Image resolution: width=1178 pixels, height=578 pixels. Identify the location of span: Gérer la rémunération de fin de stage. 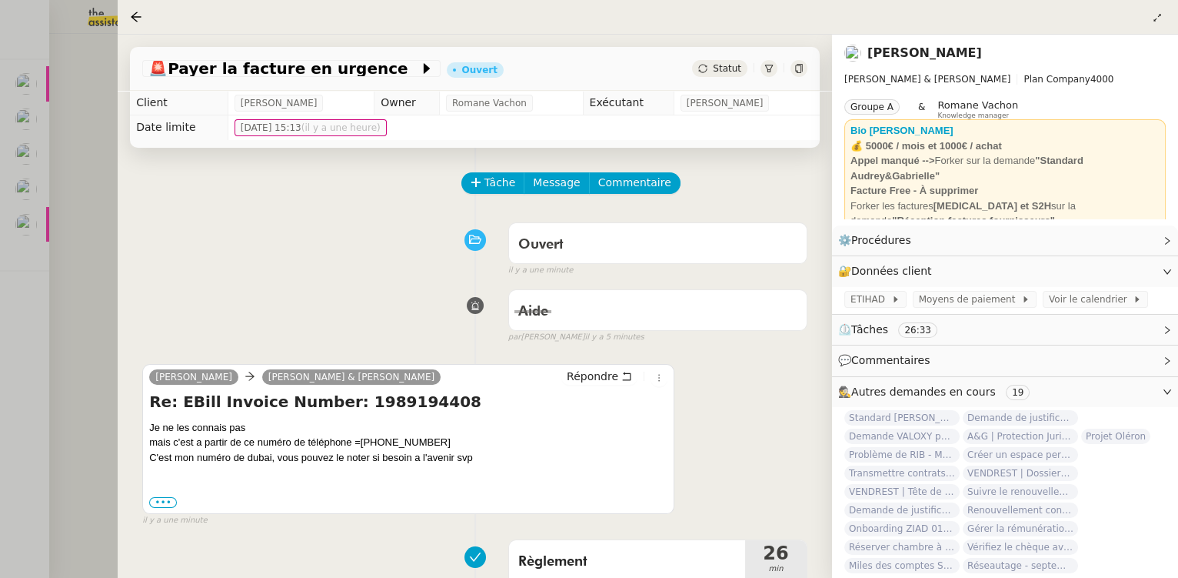
(1021, 528).